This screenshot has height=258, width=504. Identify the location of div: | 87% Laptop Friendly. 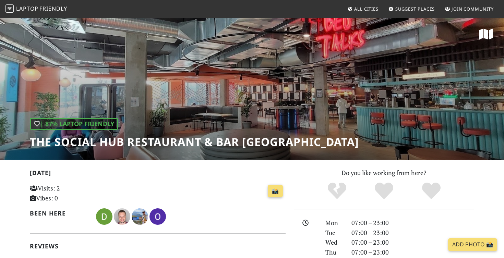
(74, 124).